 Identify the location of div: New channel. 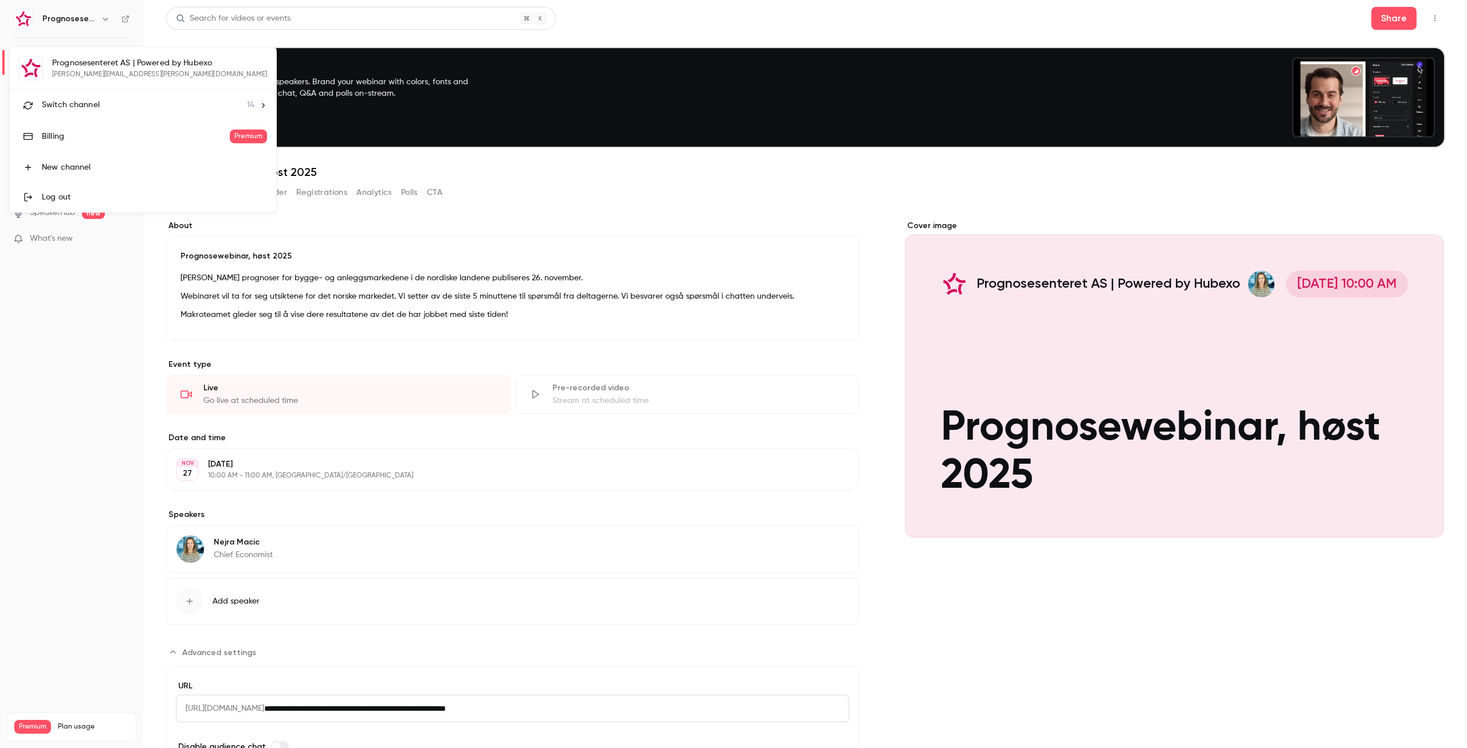
(154, 167).